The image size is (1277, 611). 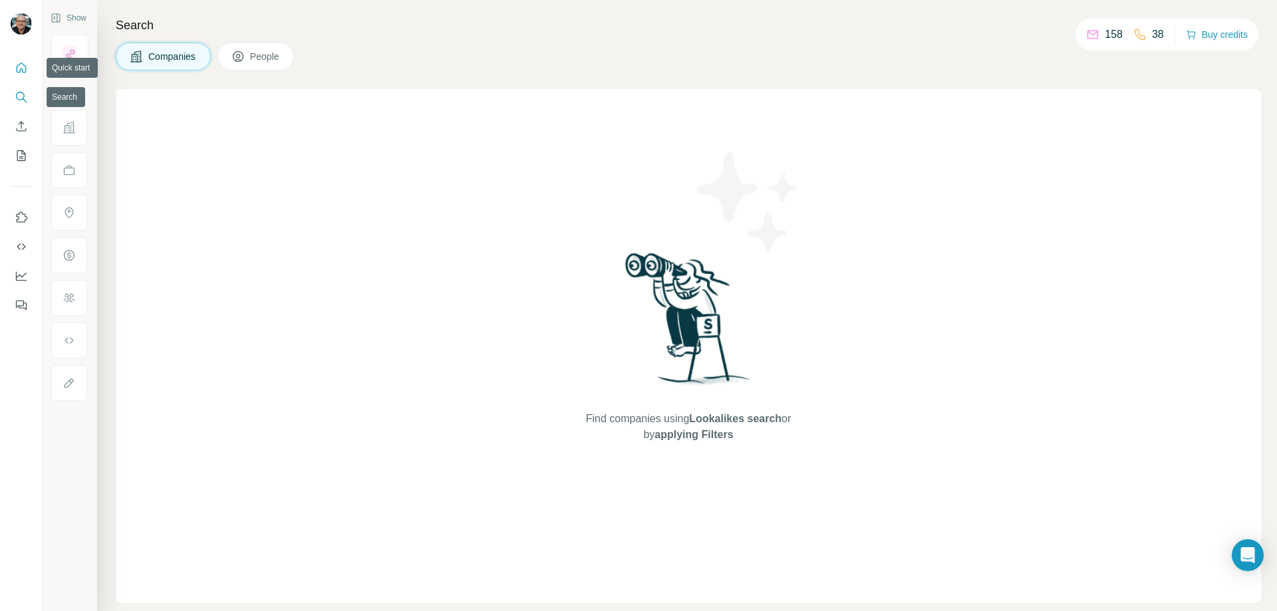 I want to click on span: applying Filters, so click(x=693, y=434).